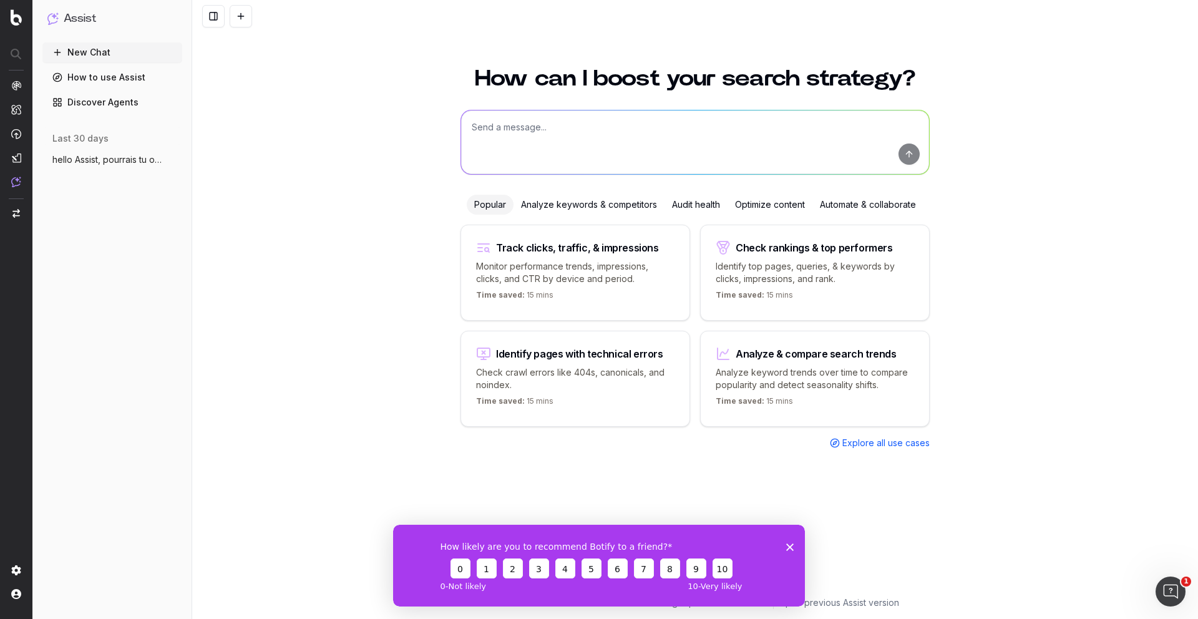 This screenshot has width=1198, height=619. Describe the element at coordinates (770, 205) in the screenshot. I see `div: Optimize content` at that location.